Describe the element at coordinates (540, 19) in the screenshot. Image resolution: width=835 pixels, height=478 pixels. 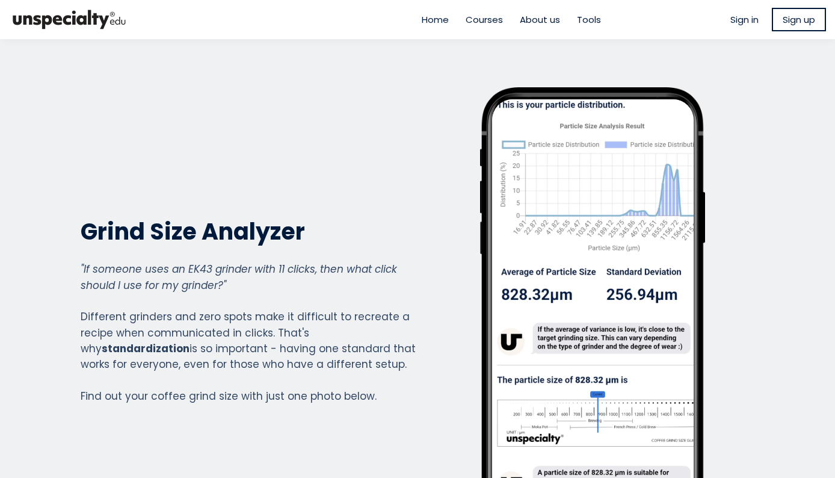
I see `a: About us` at that location.